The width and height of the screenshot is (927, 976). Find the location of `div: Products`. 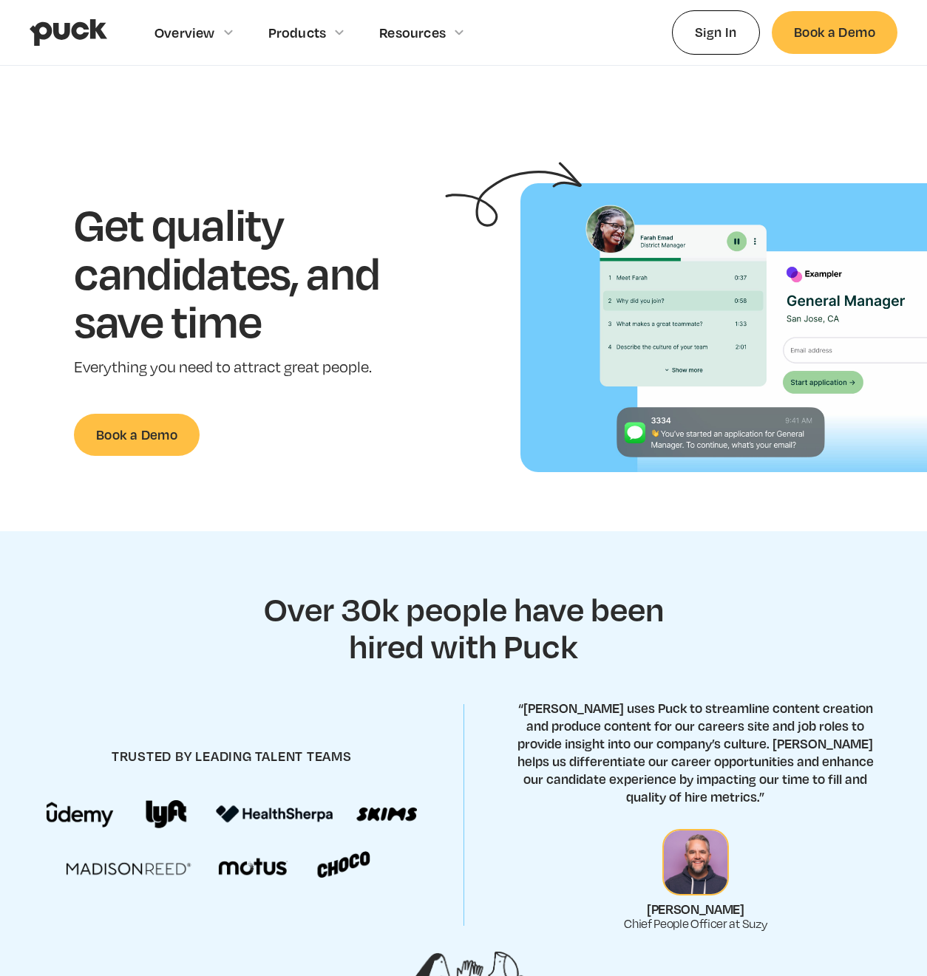

div: Products is located at coordinates (297, 33).